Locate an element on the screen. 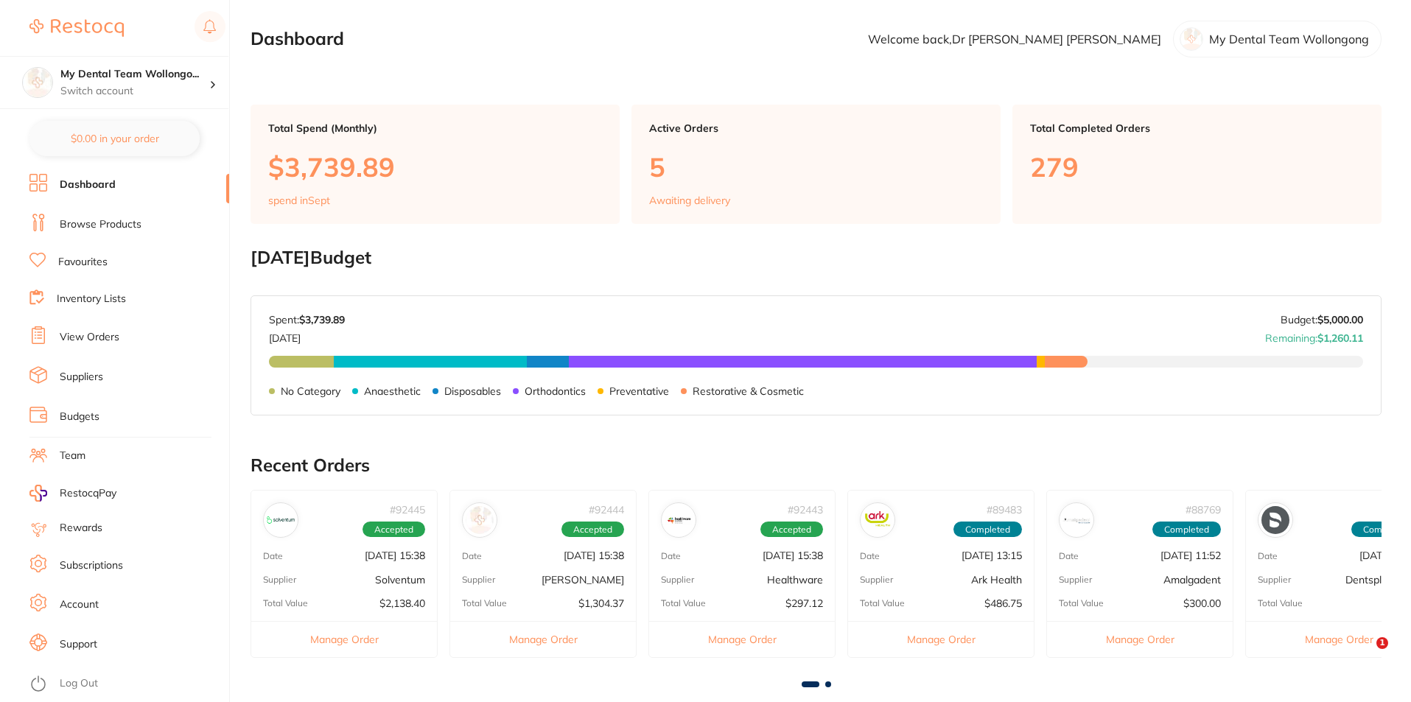 This screenshot has height=702, width=1411. p: My Dental Team Wollongong is located at coordinates (1288, 39).